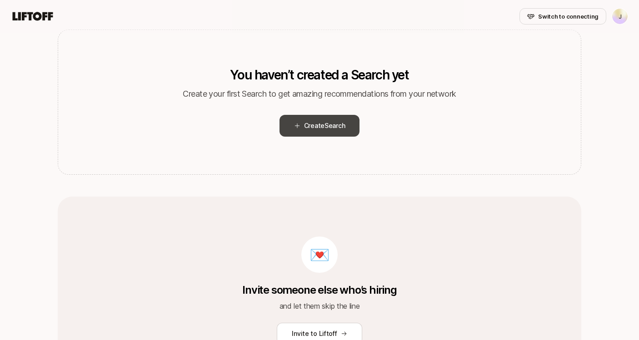 The image size is (639, 340). I want to click on span: Switch to connecting, so click(568, 16).